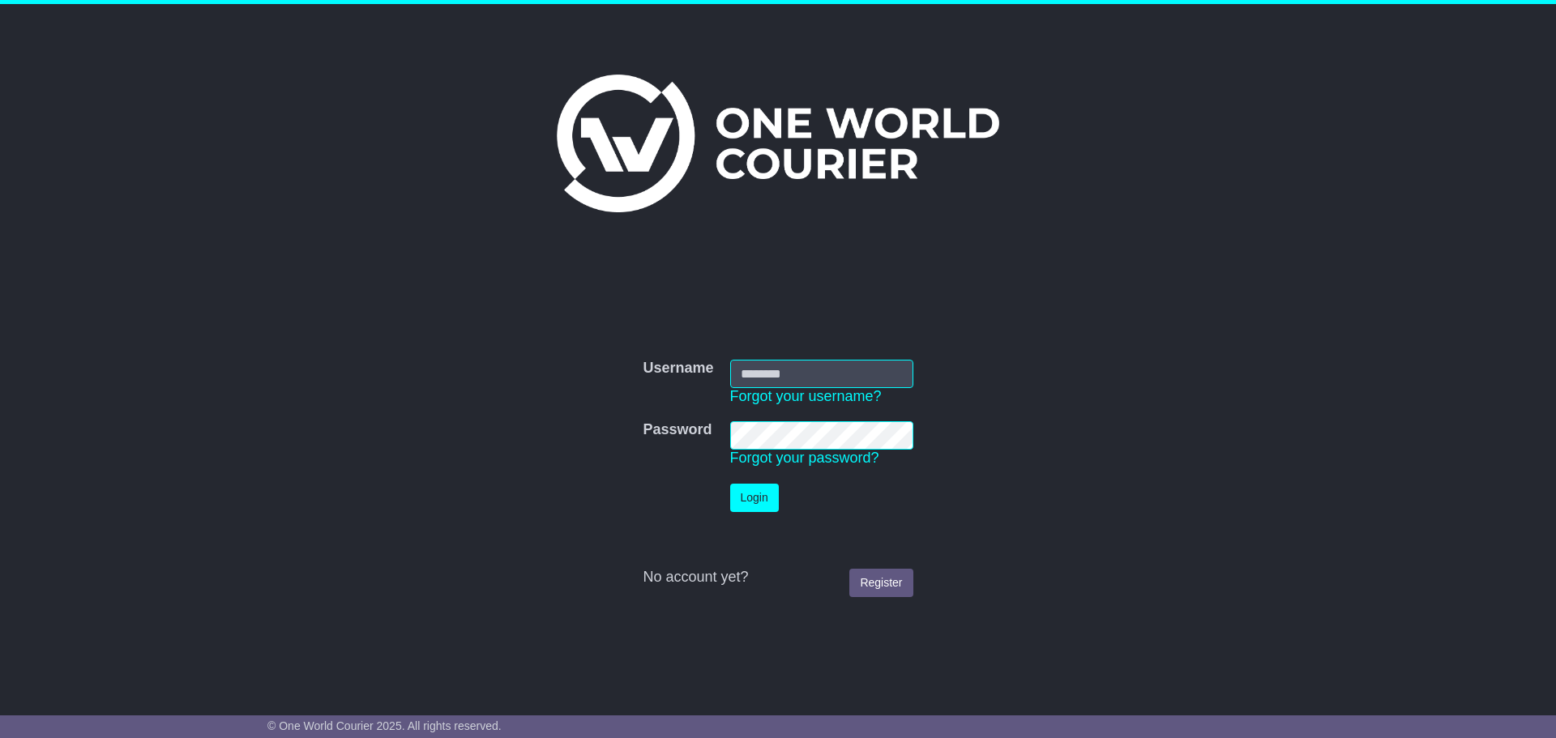  Describe the element at coordinates (677, 430) in the screenshot. I see `label: Password` at that location.